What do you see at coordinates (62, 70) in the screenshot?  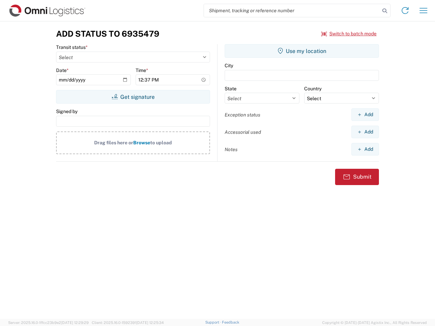 I see `label: Date` at bounding box center [62, 70].